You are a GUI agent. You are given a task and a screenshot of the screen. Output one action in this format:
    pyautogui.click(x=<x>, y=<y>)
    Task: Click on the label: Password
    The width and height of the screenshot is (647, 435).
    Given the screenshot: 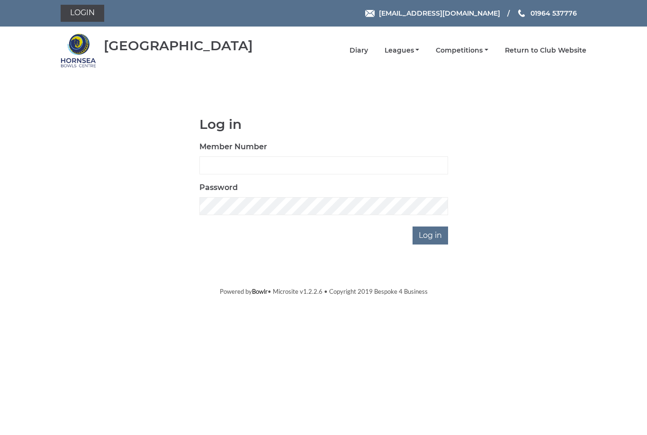 What is the action you would take?
    pyautogui.click(x=218, y=188)
    